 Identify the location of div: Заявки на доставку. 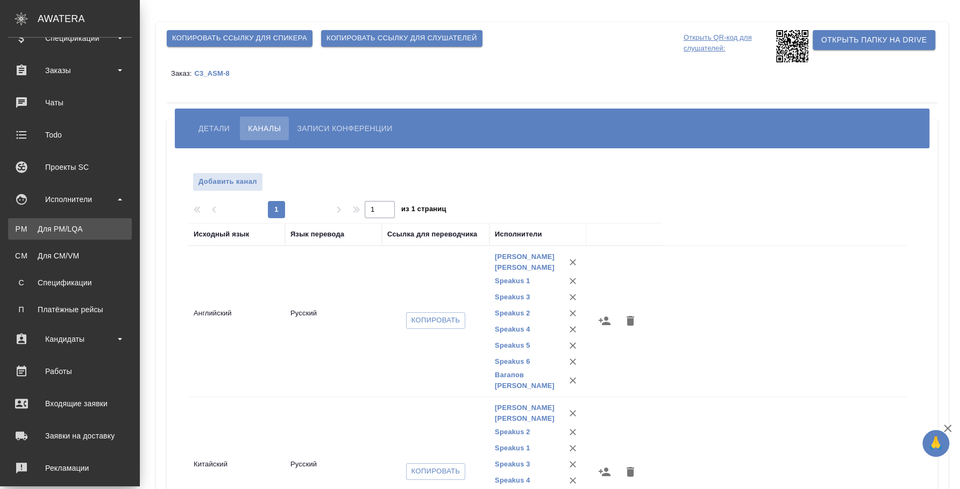
(70, 436).